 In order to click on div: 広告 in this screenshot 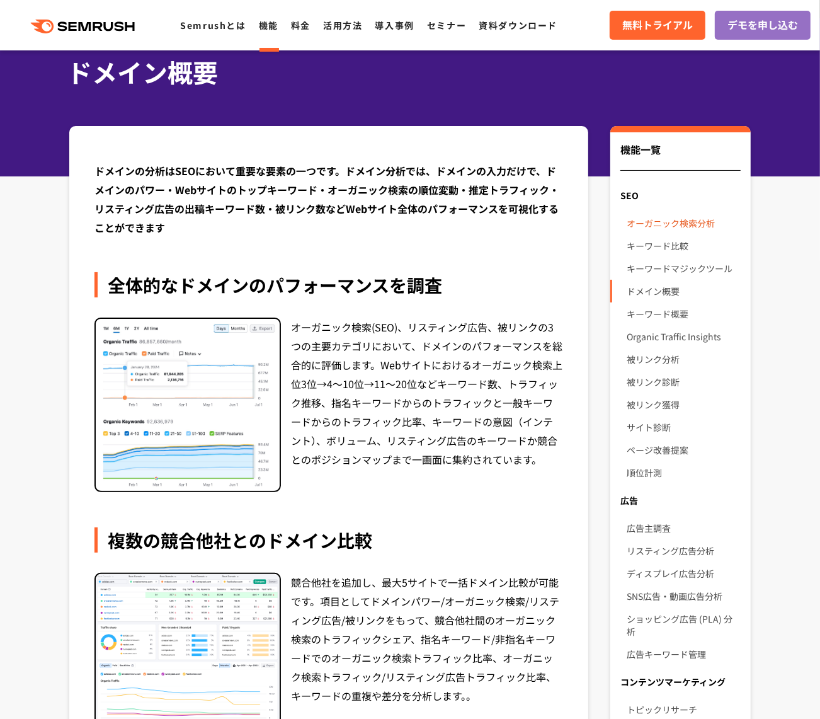, I will do `click(680, 500)`.